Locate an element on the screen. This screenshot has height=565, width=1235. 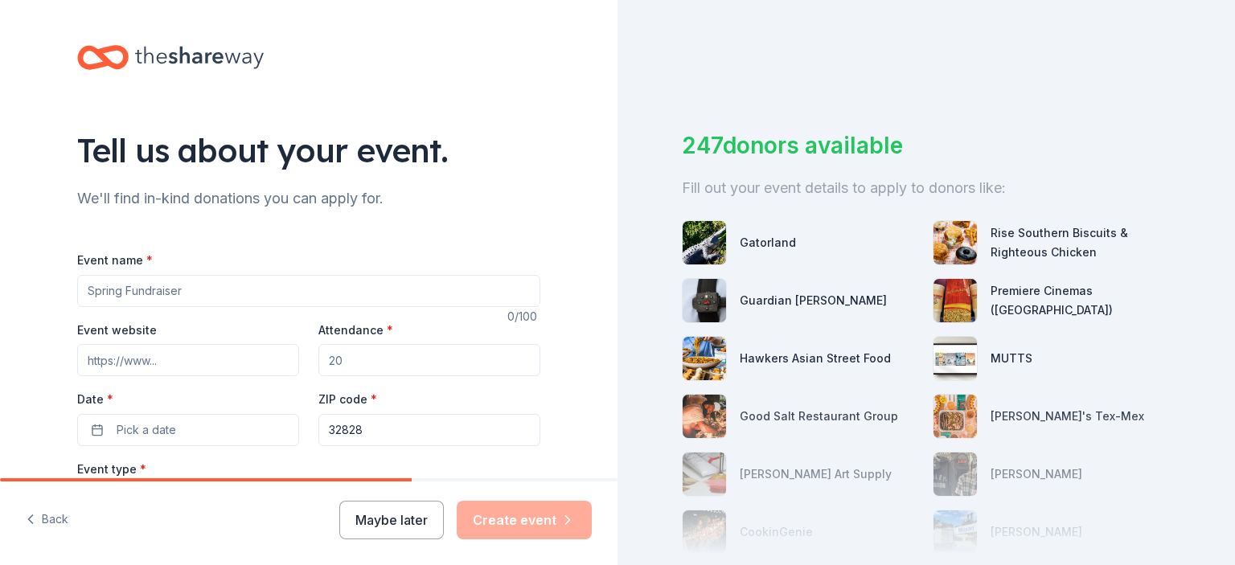
label: Attendance is located at coordinates (355, 330).